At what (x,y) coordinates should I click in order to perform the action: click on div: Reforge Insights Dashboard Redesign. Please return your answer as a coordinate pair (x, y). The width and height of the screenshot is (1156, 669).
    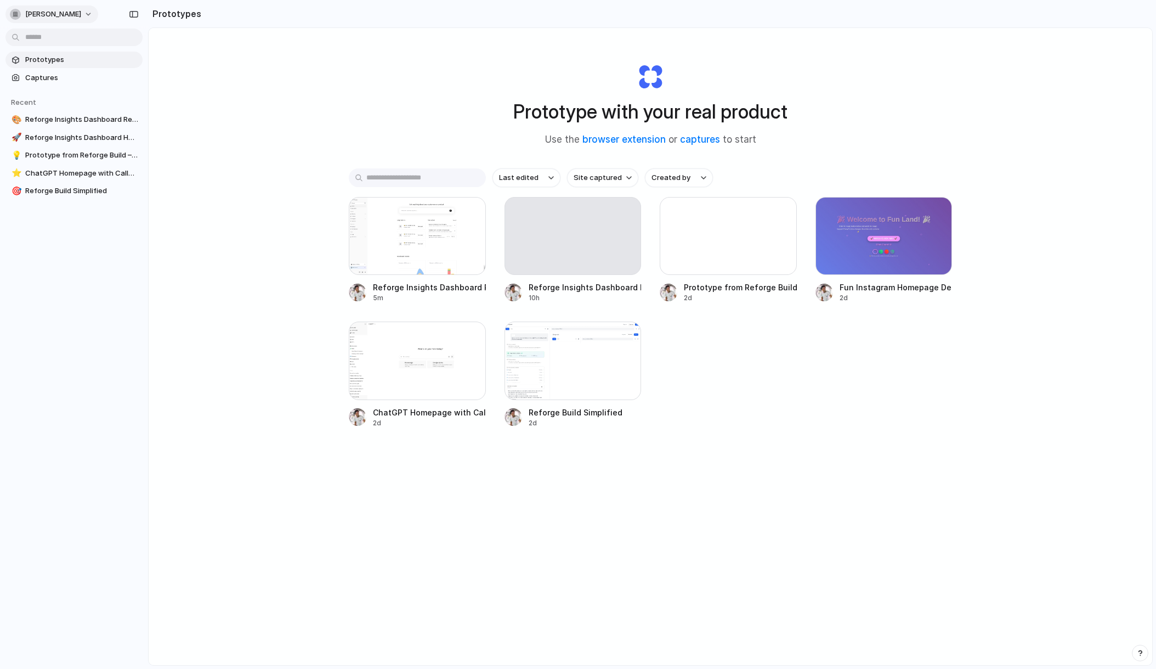
    Looking at the image, I should click on (429, 287).